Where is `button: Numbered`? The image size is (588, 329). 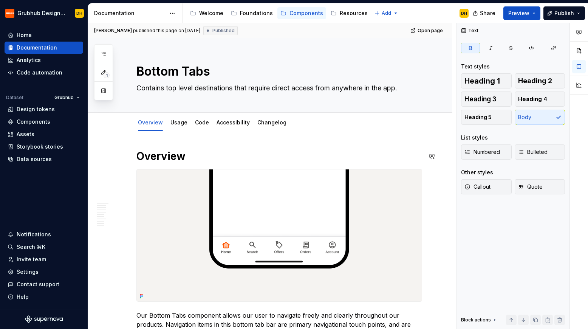 button: Numbered is located at coordinates (486, 152).